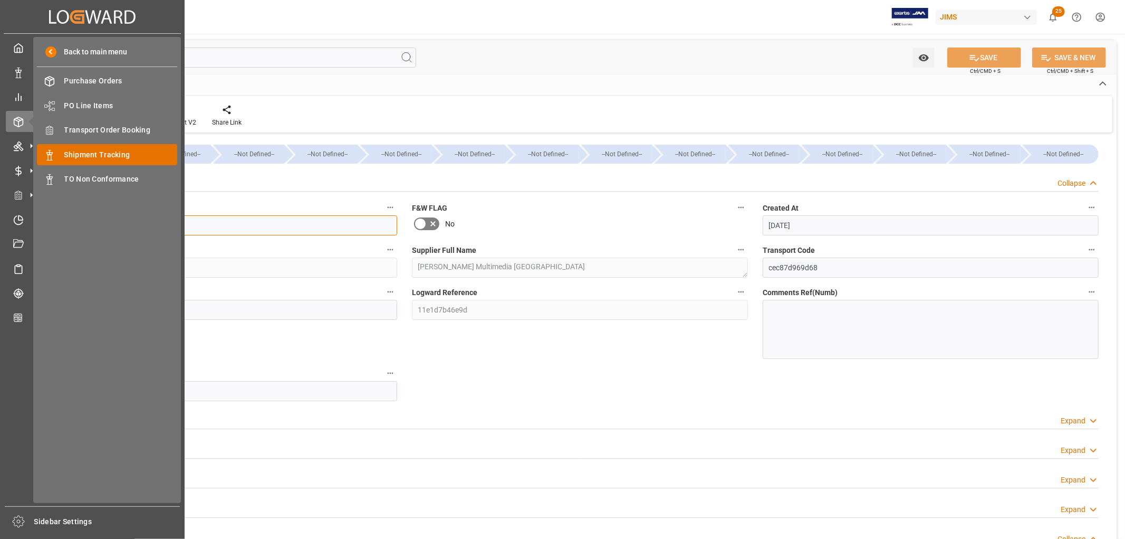  What do you see at coordinates (92, 219) in the screenshot?
I see `a: Timeslot Management V2` at bounding box center [92, 219].